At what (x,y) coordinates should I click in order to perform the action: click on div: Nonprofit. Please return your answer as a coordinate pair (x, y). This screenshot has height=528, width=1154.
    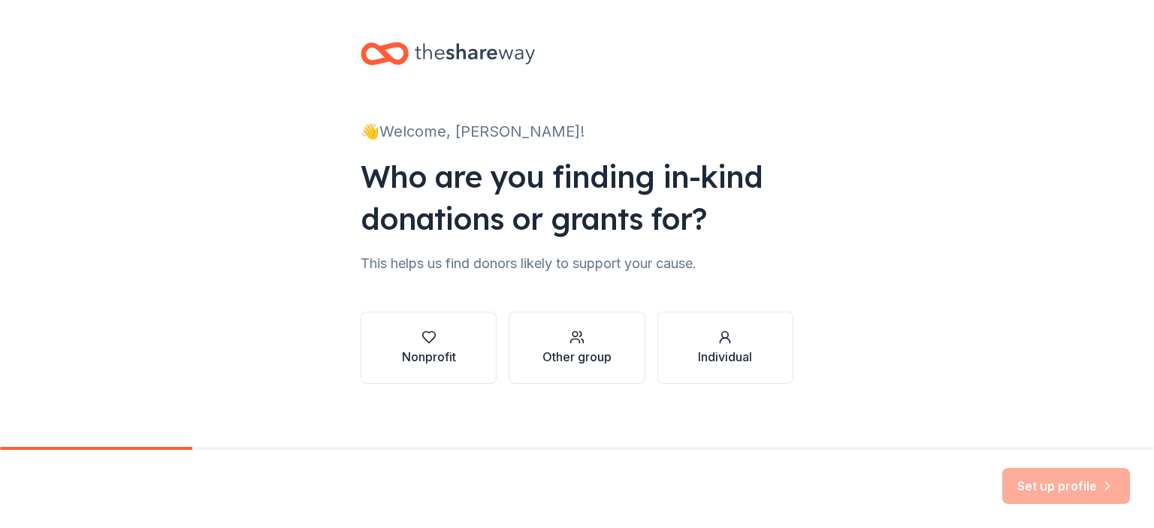
    Looking at the image, I should click on (429, 357).